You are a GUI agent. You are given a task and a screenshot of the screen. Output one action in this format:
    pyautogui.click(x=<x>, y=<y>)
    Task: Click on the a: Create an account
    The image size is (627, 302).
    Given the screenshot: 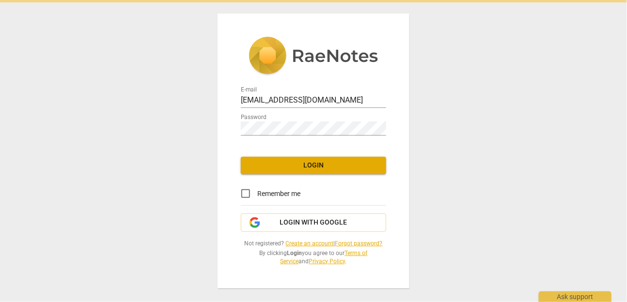 What is the action you would take?
    pyautogui.click(x=310, y=244)
    